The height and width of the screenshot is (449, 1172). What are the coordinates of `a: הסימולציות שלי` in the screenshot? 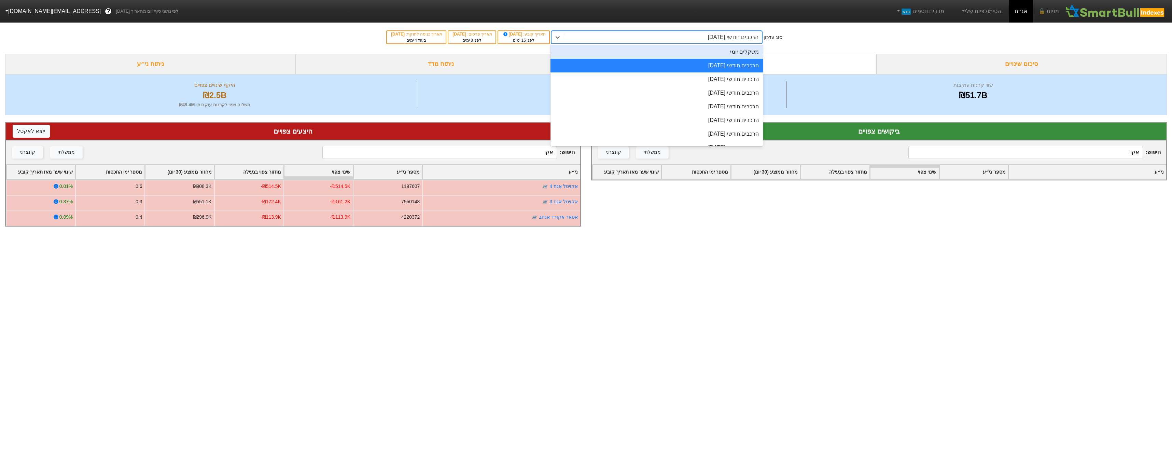 It's located at (981, 11).